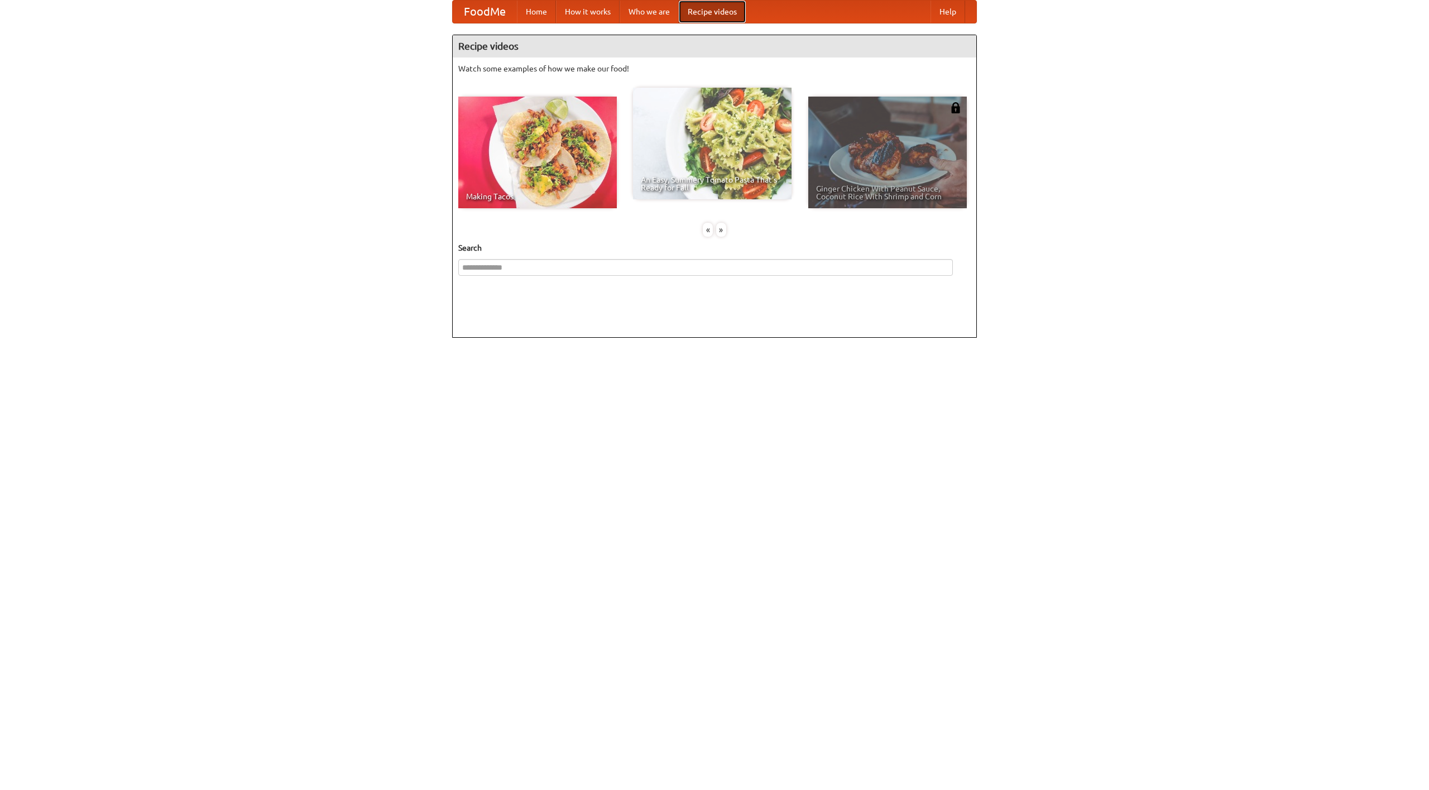 The width and height of the screenshot is (1429, 790). Describe the element at coordinates (649, 12) in the screenshot. I see `a: Who we are` at that location.